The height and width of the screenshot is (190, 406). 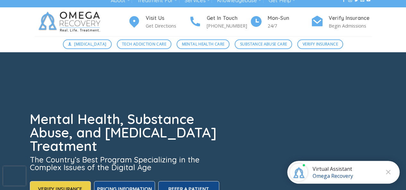 What do you see at coordinates (167, 18) in the screenshot?
I see `h4: Visit Us` at bounding box center [167, 18].